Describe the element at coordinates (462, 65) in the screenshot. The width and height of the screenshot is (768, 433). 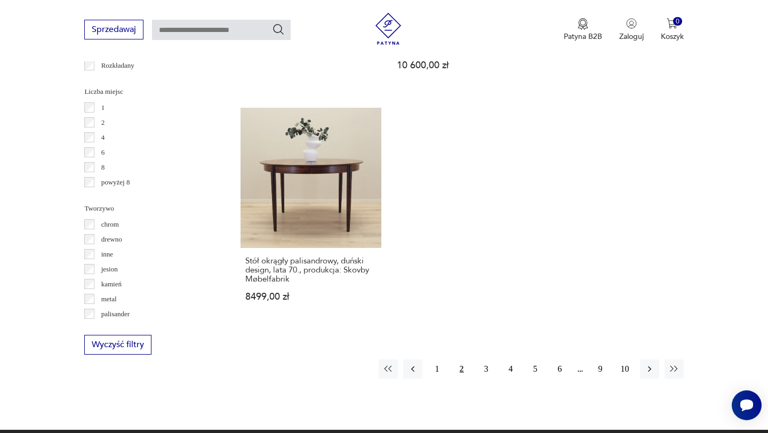
I see `p: 10 600,00 zł` at that location.